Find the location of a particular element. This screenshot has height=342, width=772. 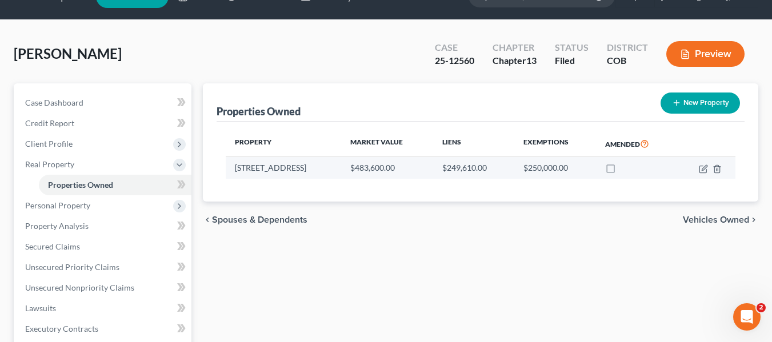

span: Lawsuits is located at coordinates (41, 308).